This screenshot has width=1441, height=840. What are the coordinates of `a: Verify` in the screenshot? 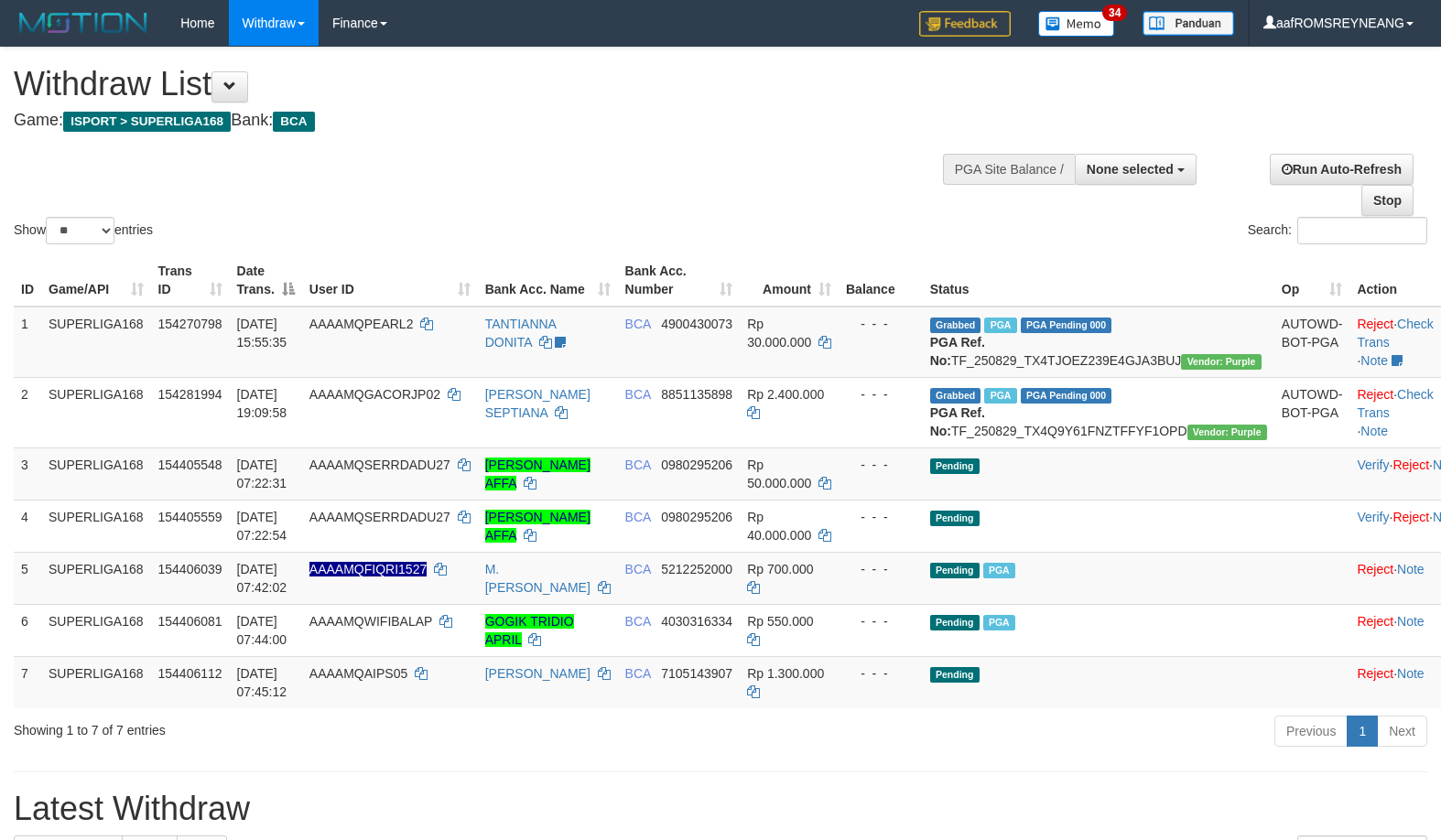 It's located at (1372, 465).